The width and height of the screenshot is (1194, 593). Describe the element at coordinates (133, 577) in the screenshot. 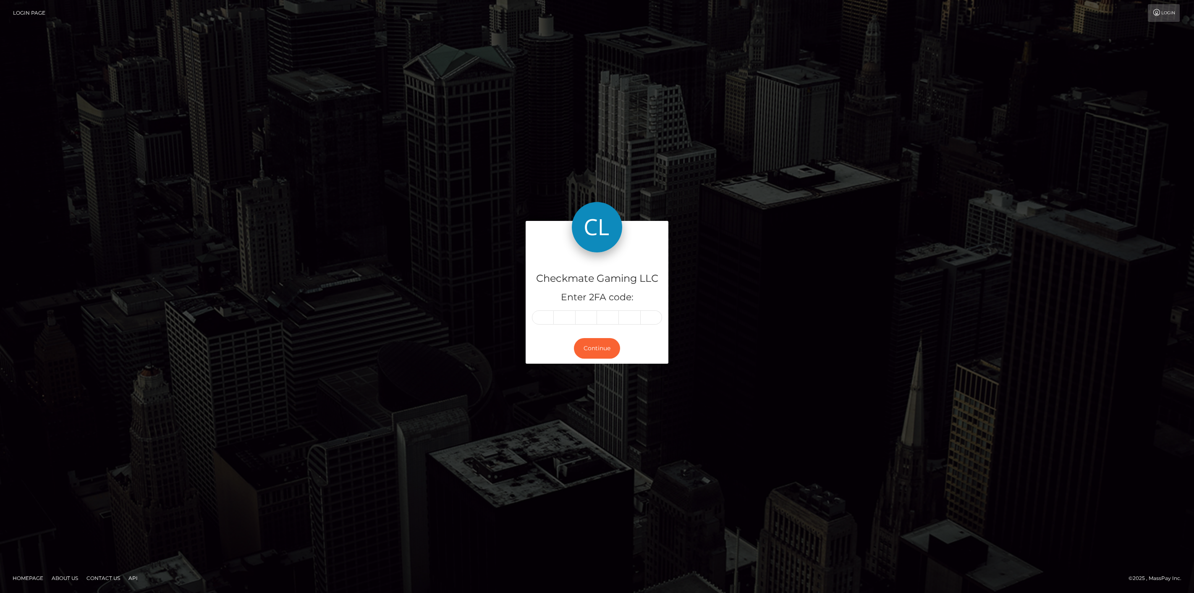

I see `a: API` at that location.